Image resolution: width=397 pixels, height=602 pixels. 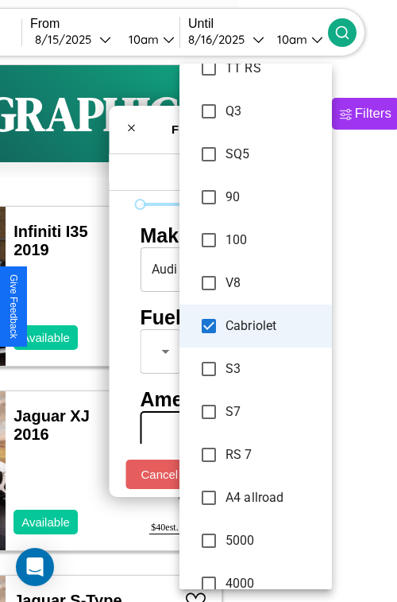 I want to click on div: Open Intercom Messenger, so click(x=35, y=567).